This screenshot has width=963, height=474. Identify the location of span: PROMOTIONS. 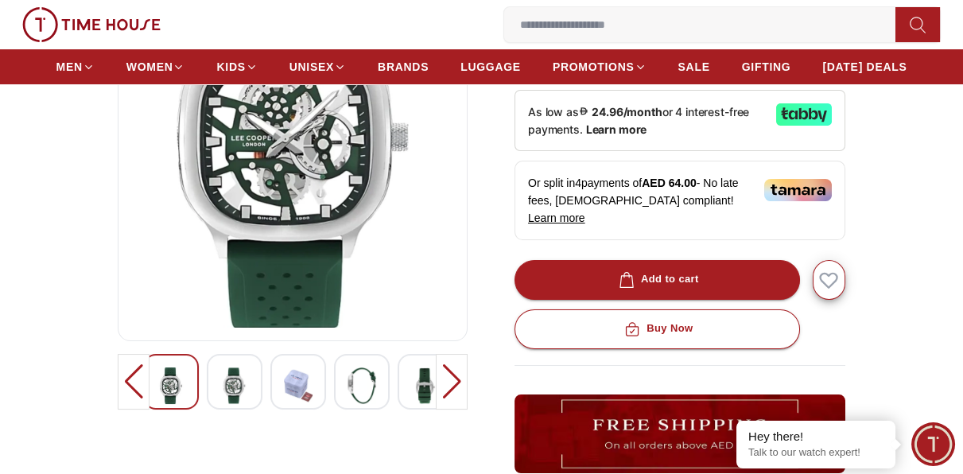
(593, 67).